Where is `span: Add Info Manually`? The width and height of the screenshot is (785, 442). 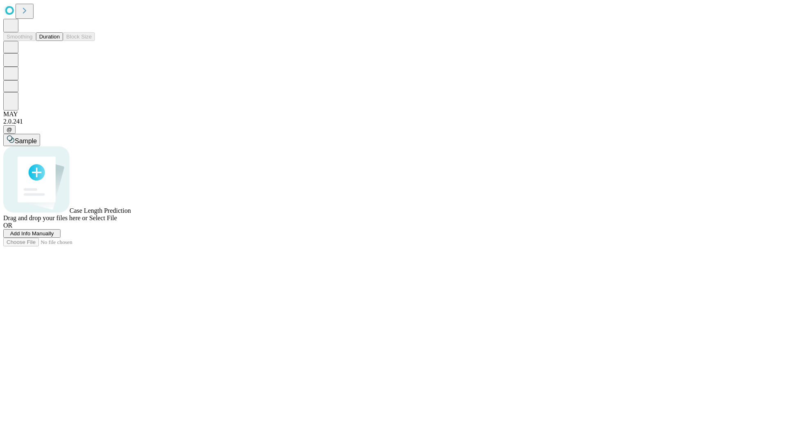 span: Add Info Manually is located at coordinates (32, 233).